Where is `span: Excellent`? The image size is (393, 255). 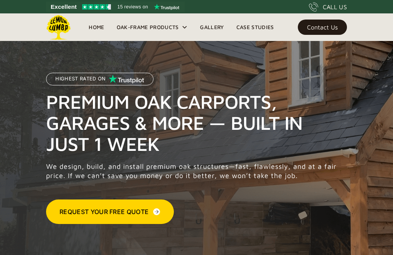 span: Excellent is located at coordinates (64, 7).